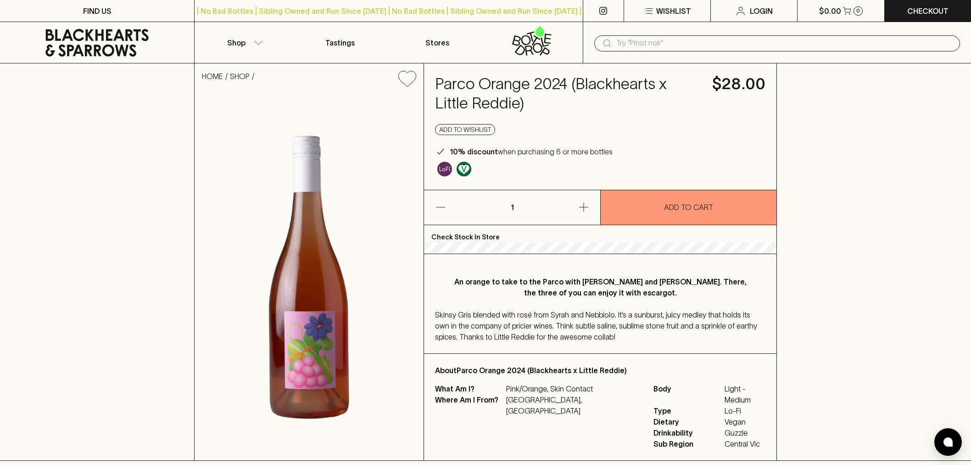 This screenshot has width=971, height=465. Describe the element at coordinates (437, 42) in the screenshot. I see `a: Stores` at that location.